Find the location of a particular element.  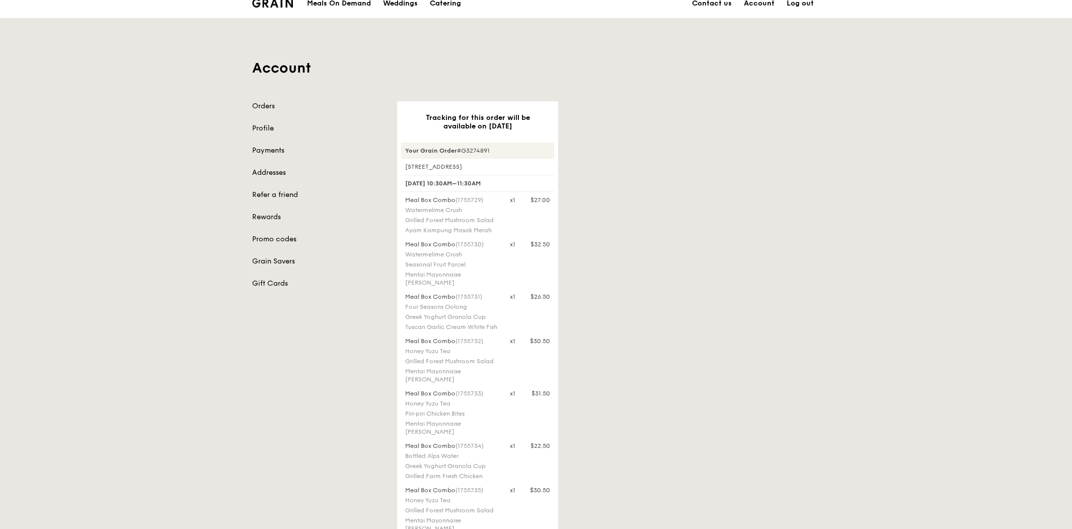

span: (1755733) is located at coordinates (469, 393).